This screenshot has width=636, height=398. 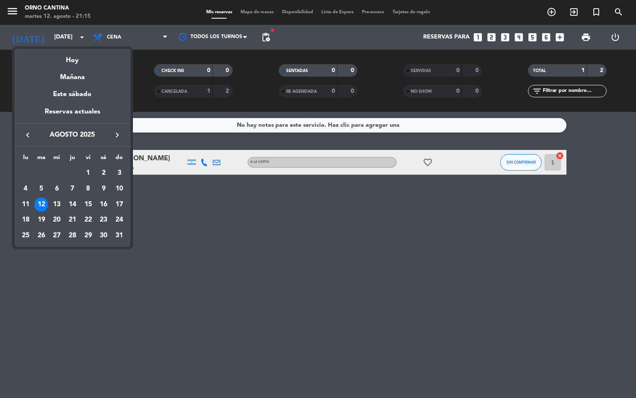 I want to click on td: 9 de agosto de 2025, so click(x=104, y=189).